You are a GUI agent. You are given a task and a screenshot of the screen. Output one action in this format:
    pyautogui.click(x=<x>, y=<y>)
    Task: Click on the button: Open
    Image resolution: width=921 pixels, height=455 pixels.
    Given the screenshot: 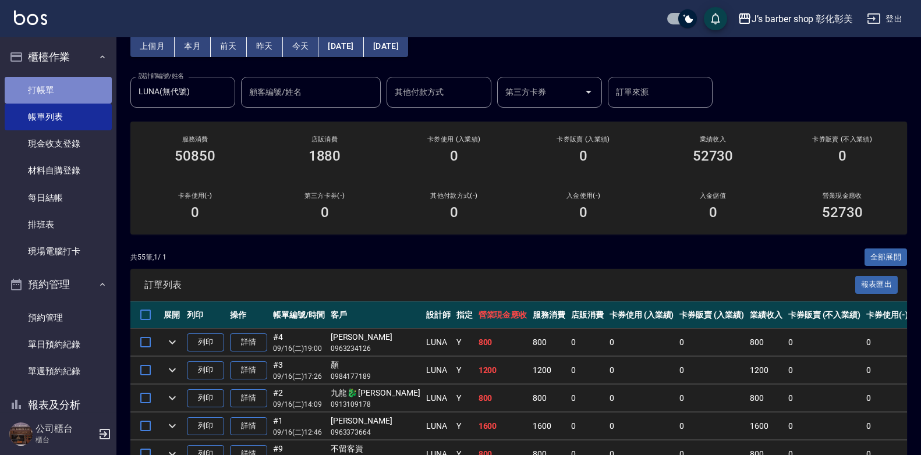 What is the action you would take?
    pyautogui.click(x=589, y=92)
    